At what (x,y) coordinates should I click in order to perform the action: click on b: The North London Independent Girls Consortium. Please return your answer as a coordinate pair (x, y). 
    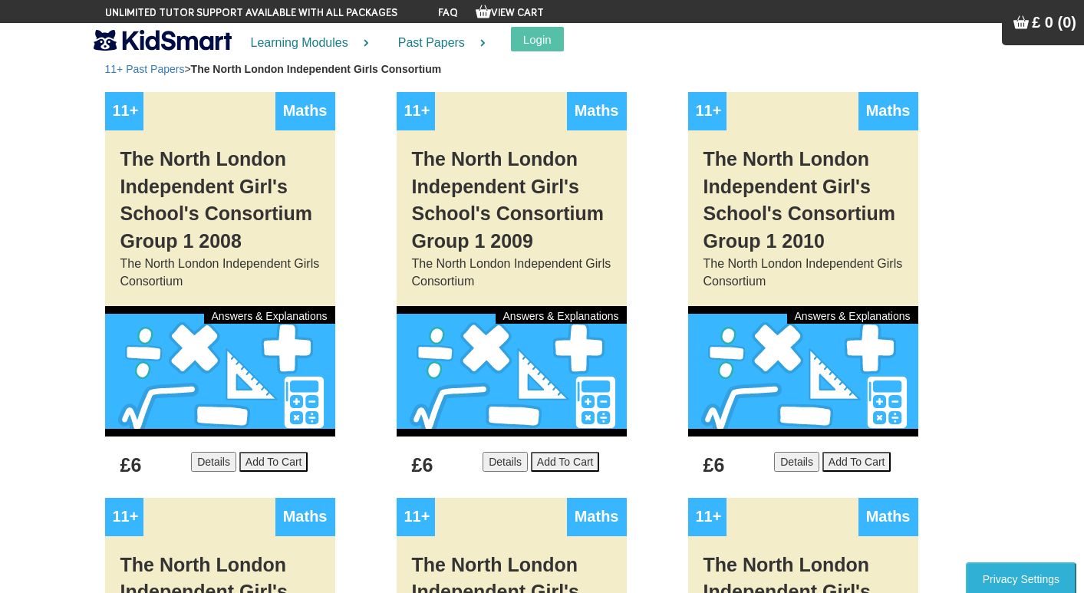
    Looking at the image, I should click on (316, 69).